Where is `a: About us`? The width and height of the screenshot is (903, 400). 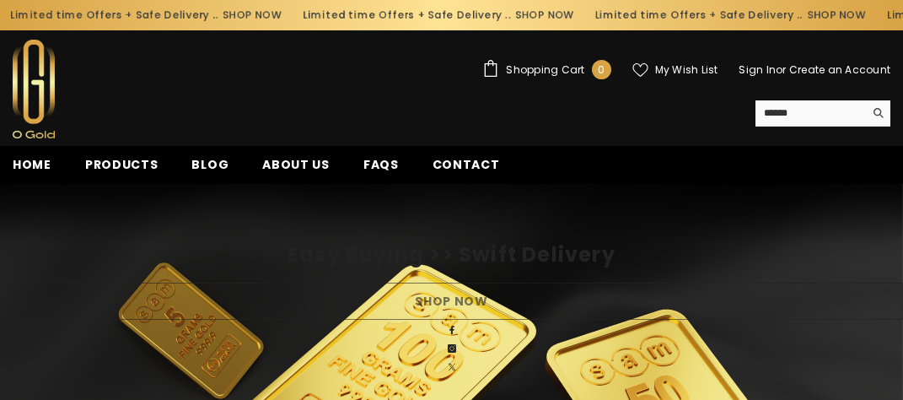
a: About us is located at coordinates (296, 170).